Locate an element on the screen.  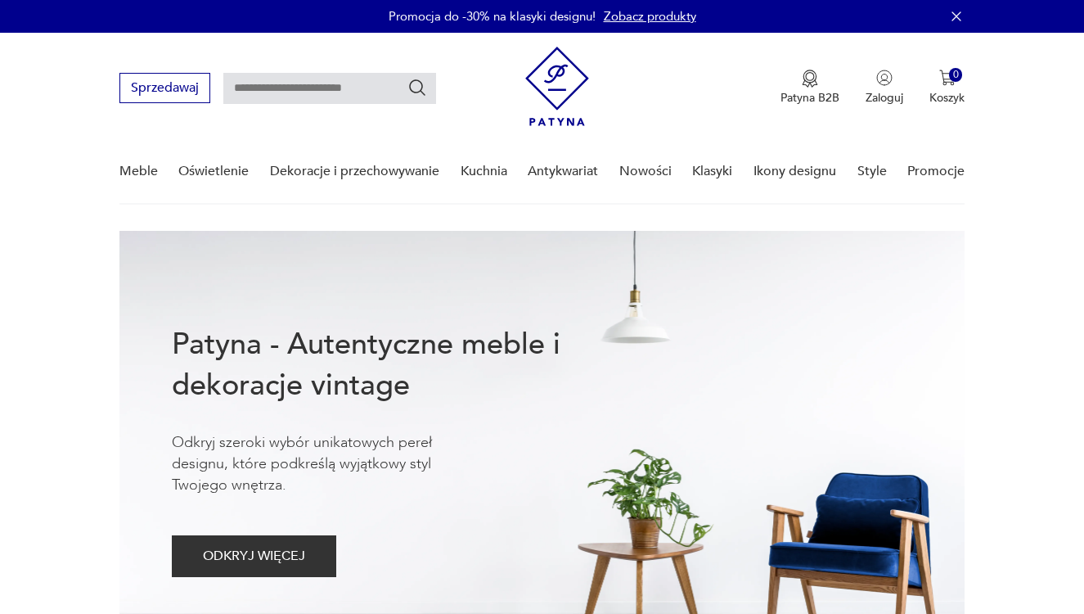
a: Kuchnia is located at coordinates (484, 171).